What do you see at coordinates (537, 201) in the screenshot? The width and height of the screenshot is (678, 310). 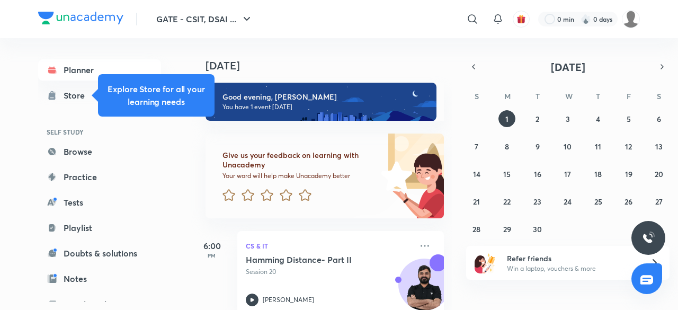 I see `button: September 23, 2025` at bounding box center [537, 201].